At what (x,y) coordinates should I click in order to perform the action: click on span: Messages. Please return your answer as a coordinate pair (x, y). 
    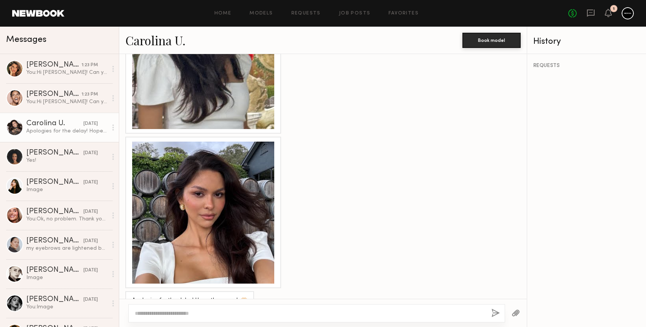
    Looking at the image, I should click on (26, 40).